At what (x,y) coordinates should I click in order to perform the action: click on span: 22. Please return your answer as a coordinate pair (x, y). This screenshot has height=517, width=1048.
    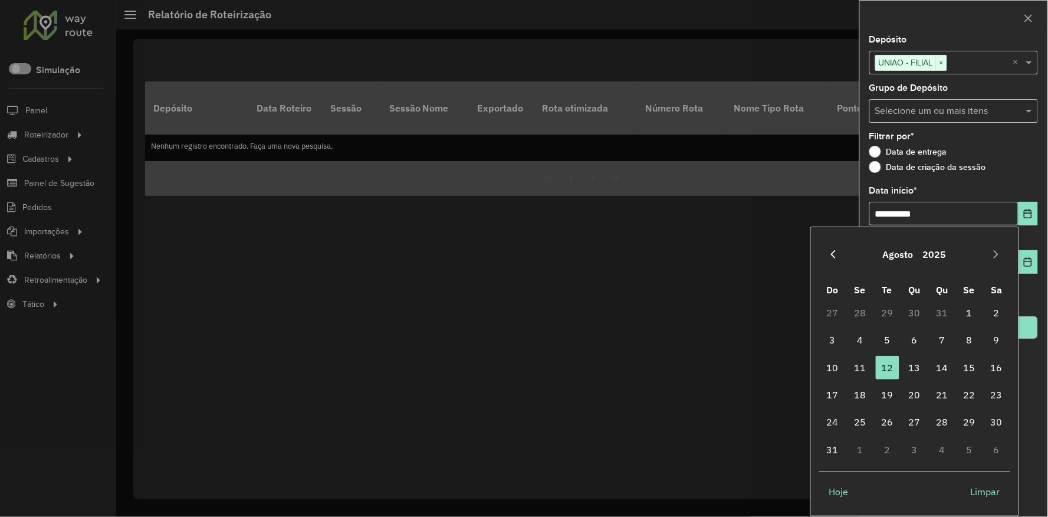
    Looking at the image, I should click on (970, 395).